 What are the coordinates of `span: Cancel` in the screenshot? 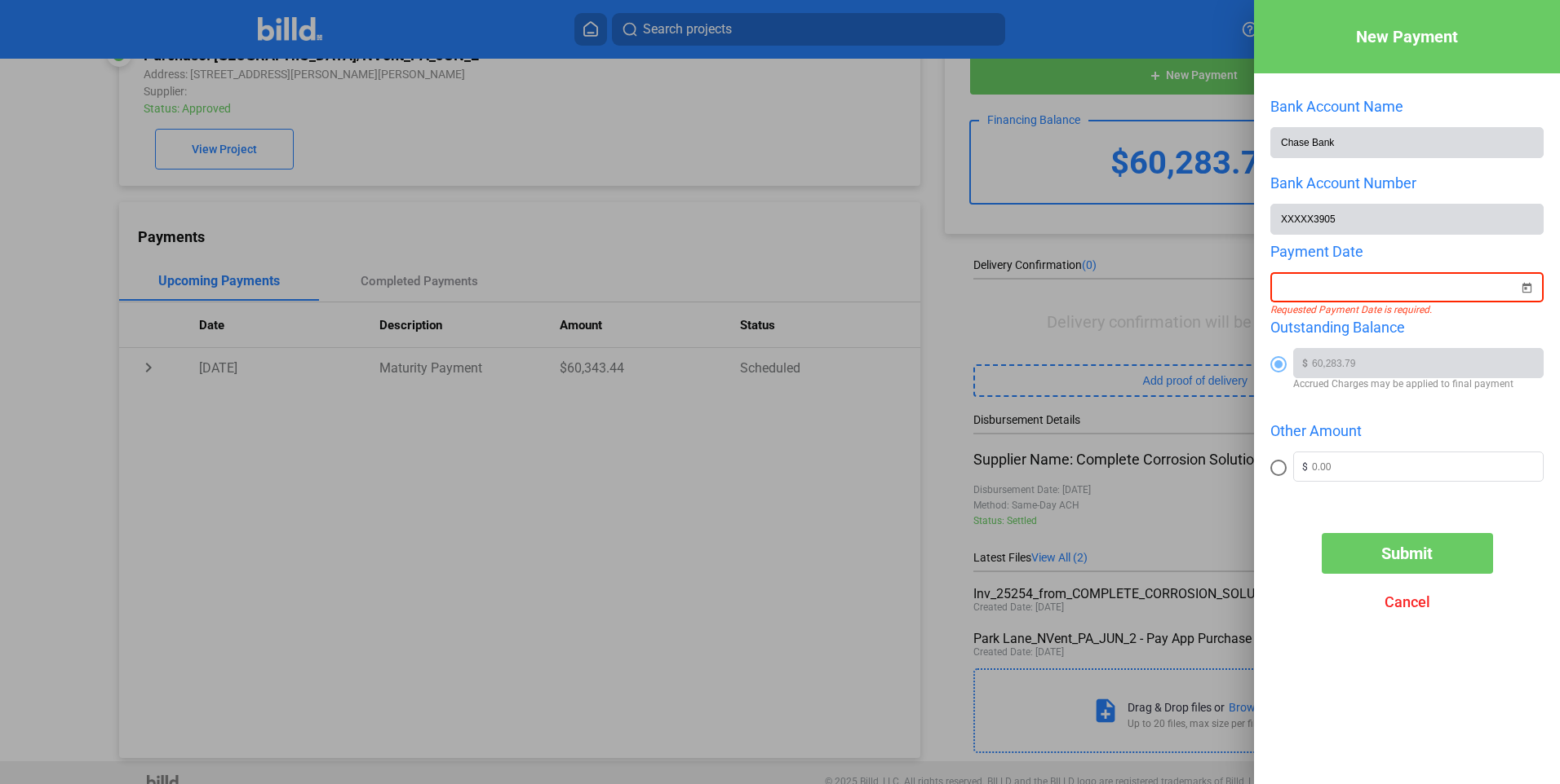 It's located at (1407, 601).